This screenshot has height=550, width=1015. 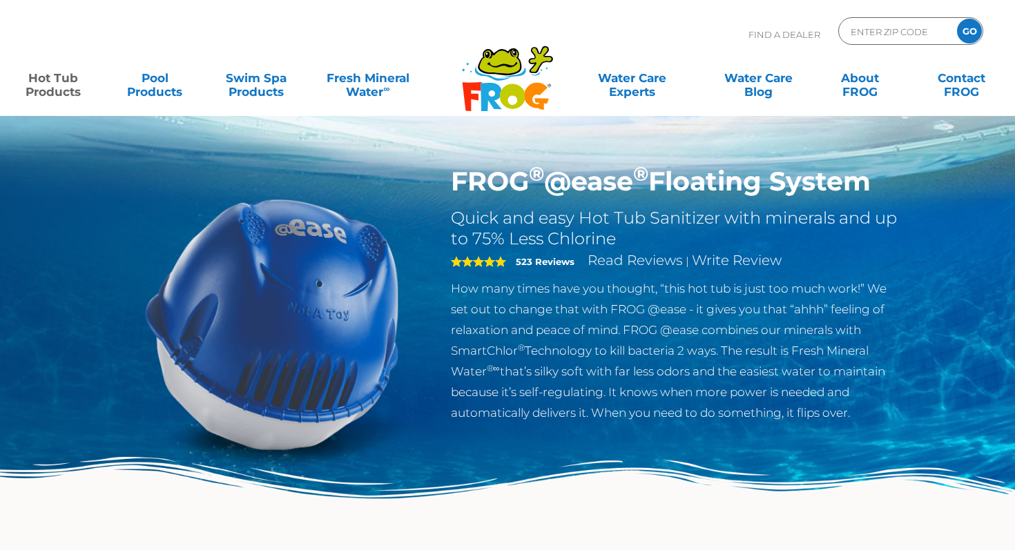 What do you see at coordinates (860, 78) in the screenshot?
I see `a: AboutFROG` at bounding box center [860, 78].